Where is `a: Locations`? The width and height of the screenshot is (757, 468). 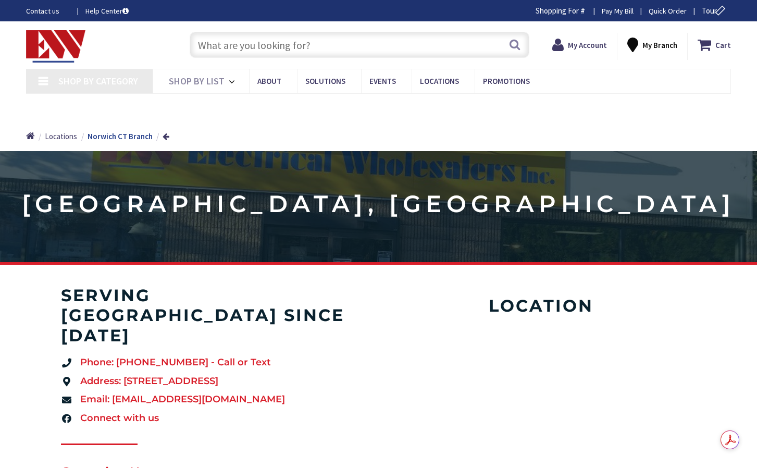
a: Locations is located at coordinates (61, 136).